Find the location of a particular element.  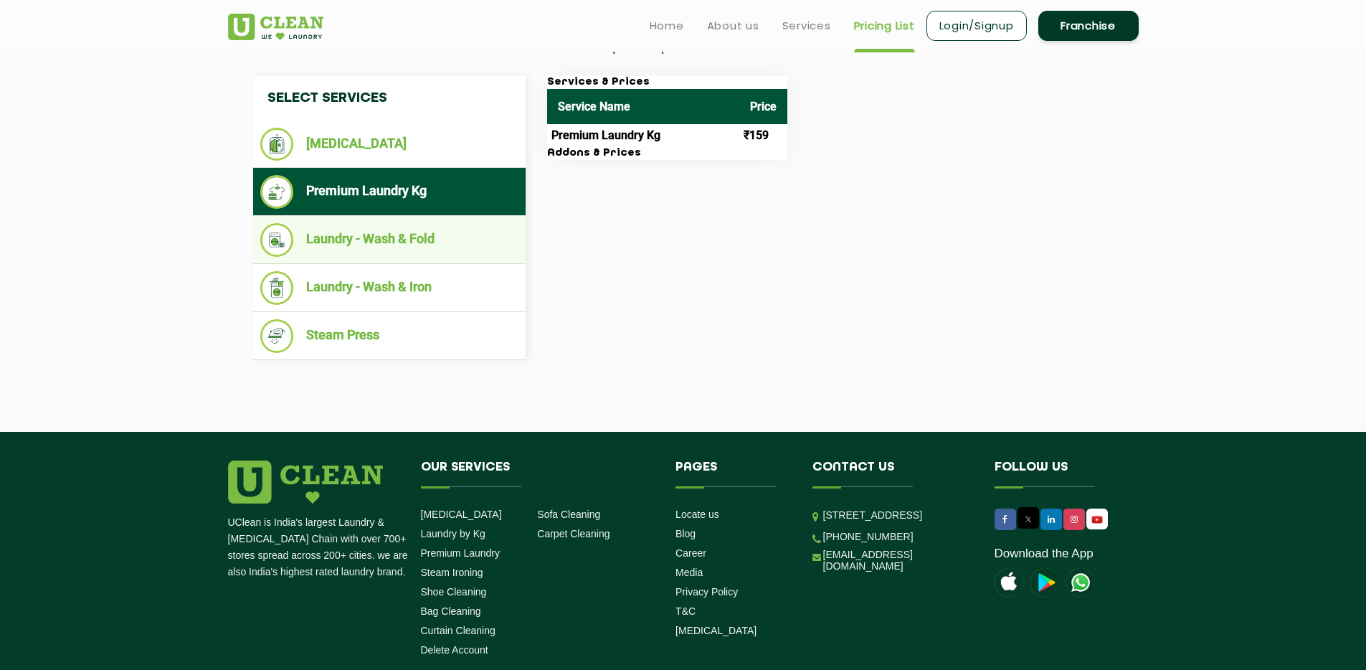

h3: Services & Prices is located at coordinates (667, 82).